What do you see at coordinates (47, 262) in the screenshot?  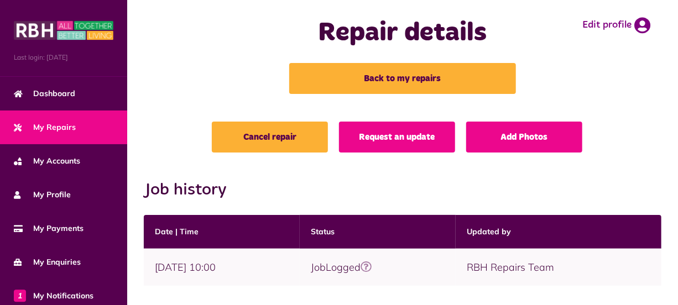 I see `span: My Enquiries` at bounding box center [47, 262].